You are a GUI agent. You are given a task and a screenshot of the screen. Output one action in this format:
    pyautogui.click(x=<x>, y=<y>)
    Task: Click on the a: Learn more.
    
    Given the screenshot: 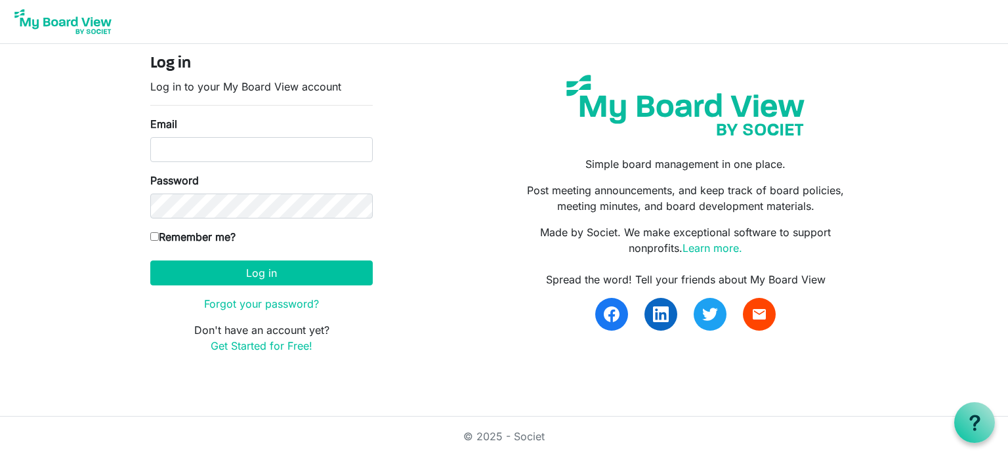 What is the action you would take?
    pyautogui.click(x=712, y=248)
    